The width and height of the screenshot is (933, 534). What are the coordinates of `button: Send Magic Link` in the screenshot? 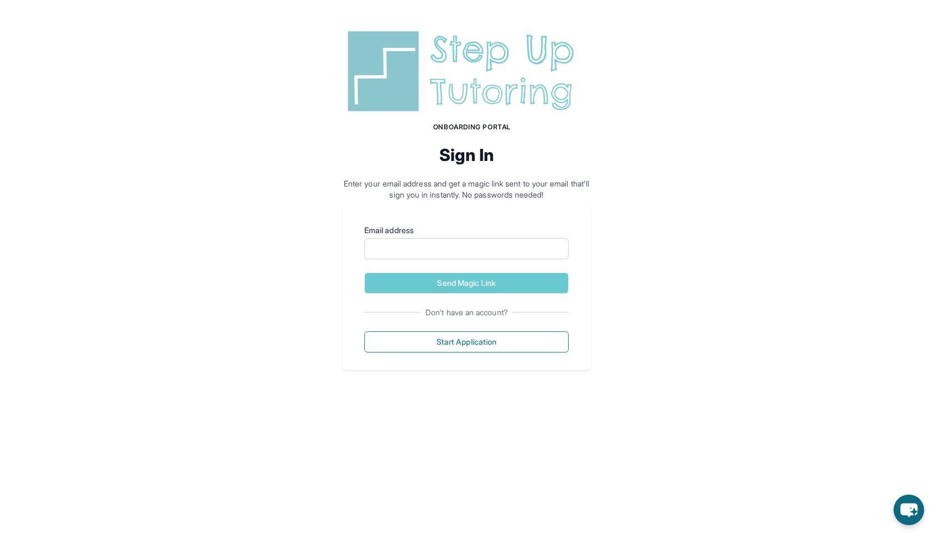 It's located at (466, 283).